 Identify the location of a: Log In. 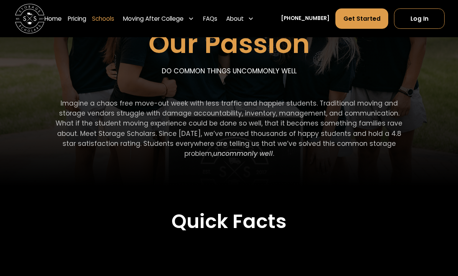
(419, 18).